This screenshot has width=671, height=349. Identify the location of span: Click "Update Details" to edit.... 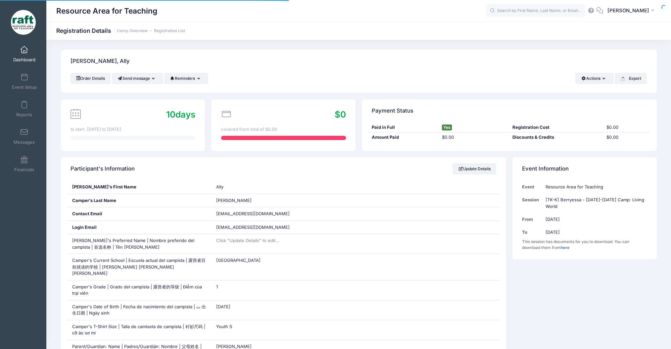
(248, 240).